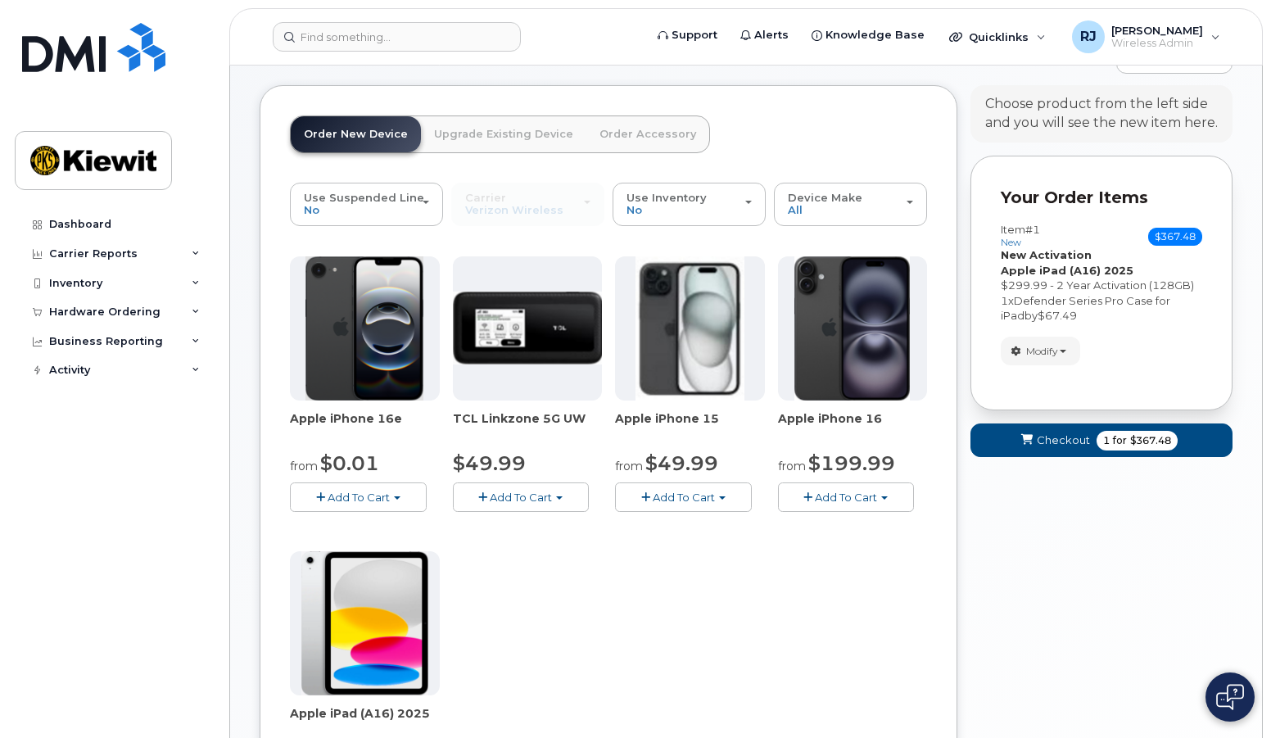  I want to click on a: Knowledge Base, so click(868, 35).